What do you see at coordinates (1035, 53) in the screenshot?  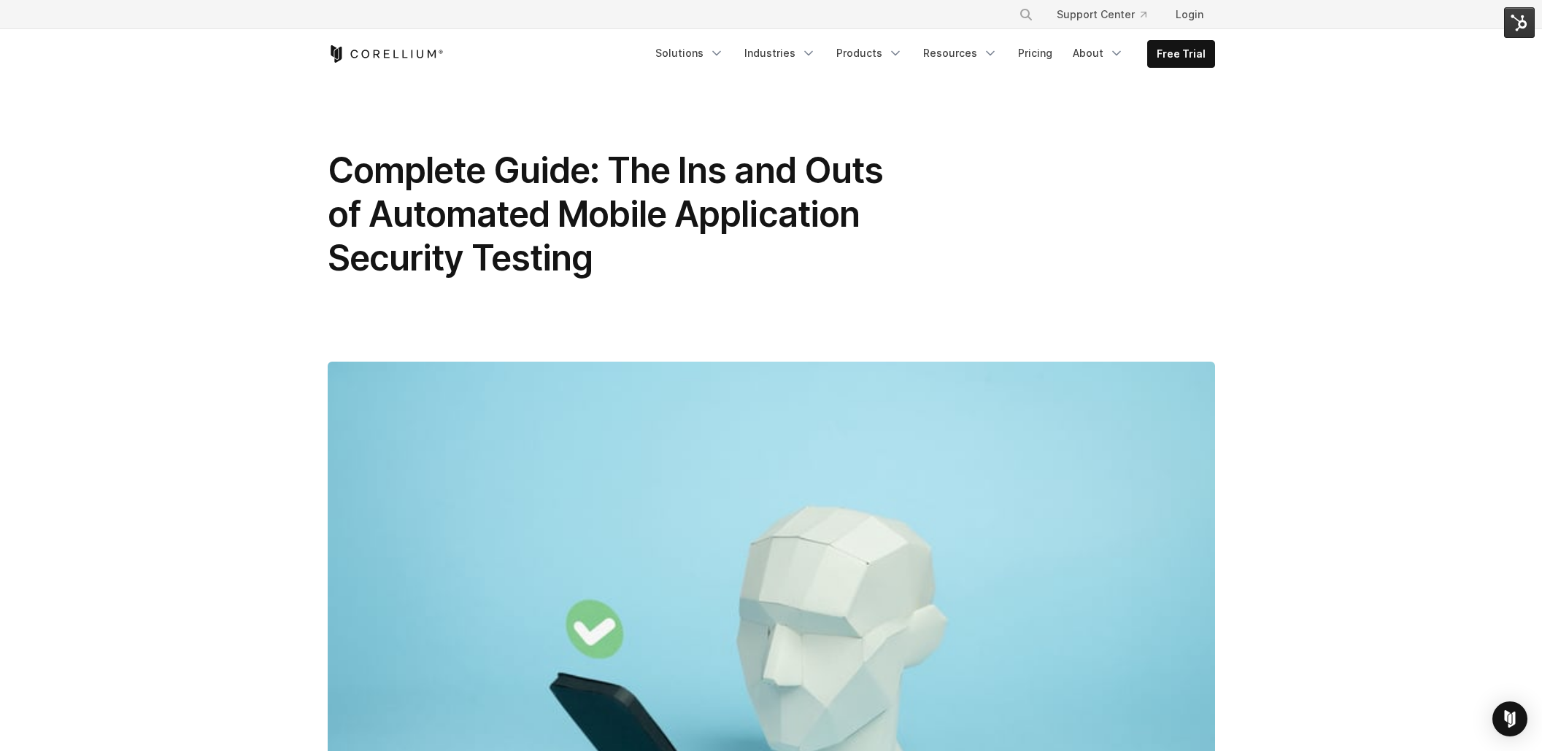 I see `a: Pricing` at bounding box center [1035, 53].